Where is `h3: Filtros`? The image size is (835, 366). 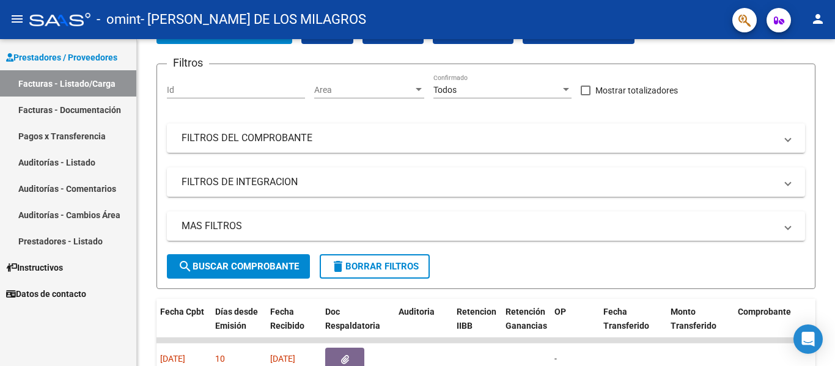
h3: Filtros is located at coordinates (188, 63).